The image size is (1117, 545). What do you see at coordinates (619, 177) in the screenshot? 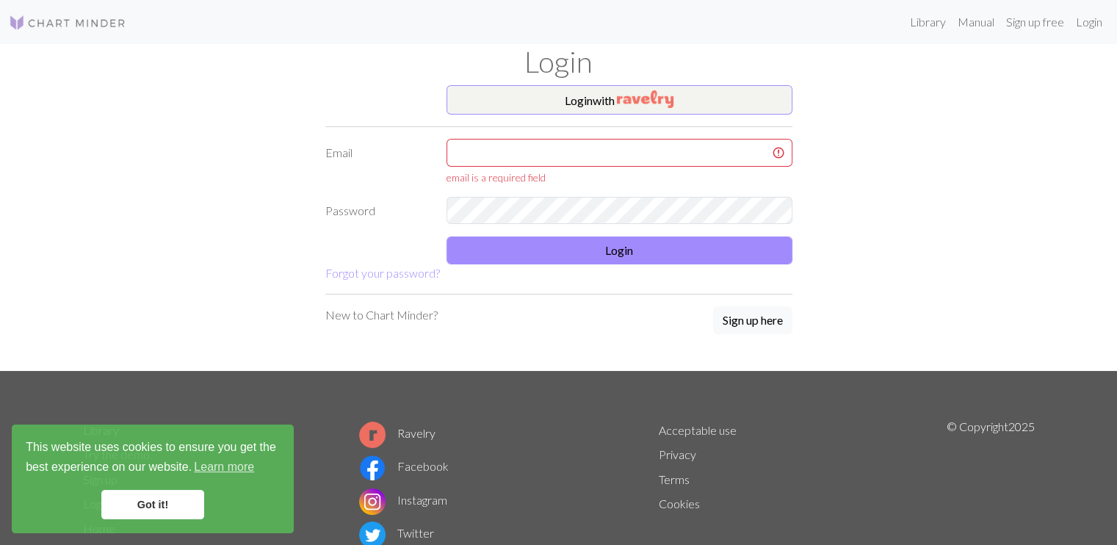
I see `div: email is a required field` at bounding box center [619, 177].